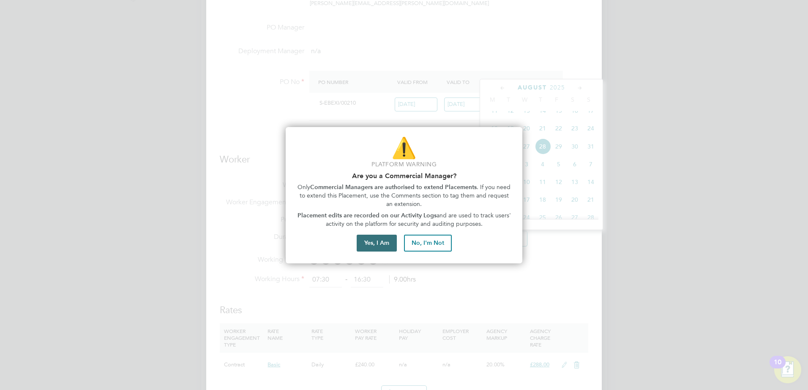 This screenshot has height=390, width=808. I want to click on span: Only, so click(304, 187).